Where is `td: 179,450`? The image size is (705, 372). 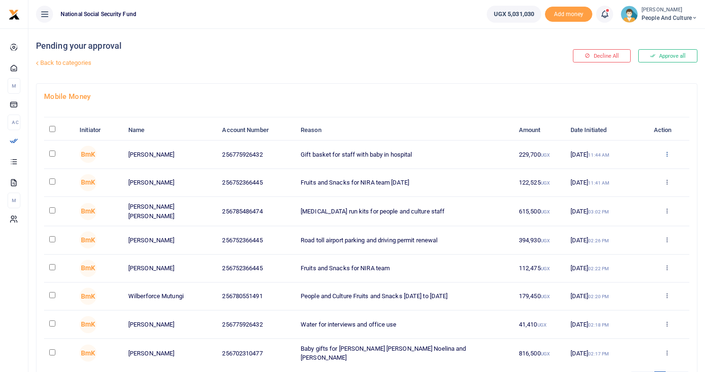
td: 179,450 is located at coordinates (539, 296).